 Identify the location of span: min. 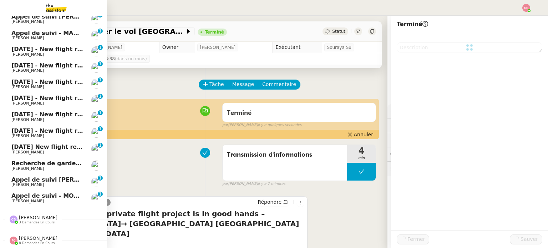
(361, 158).